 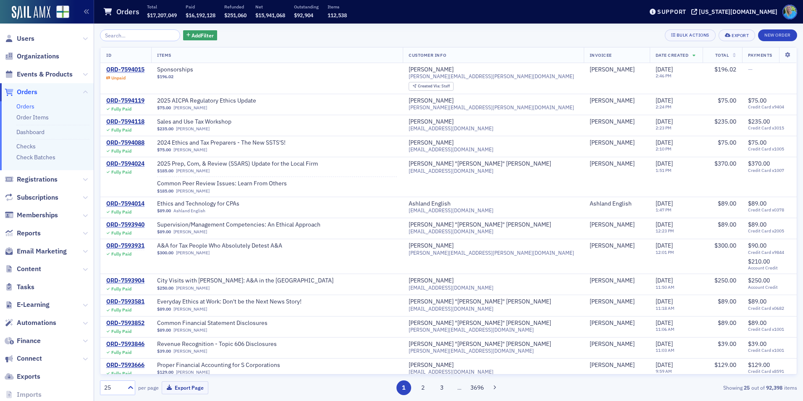 I want to click on div: ORD-7594014, so click(x=125, y=204).